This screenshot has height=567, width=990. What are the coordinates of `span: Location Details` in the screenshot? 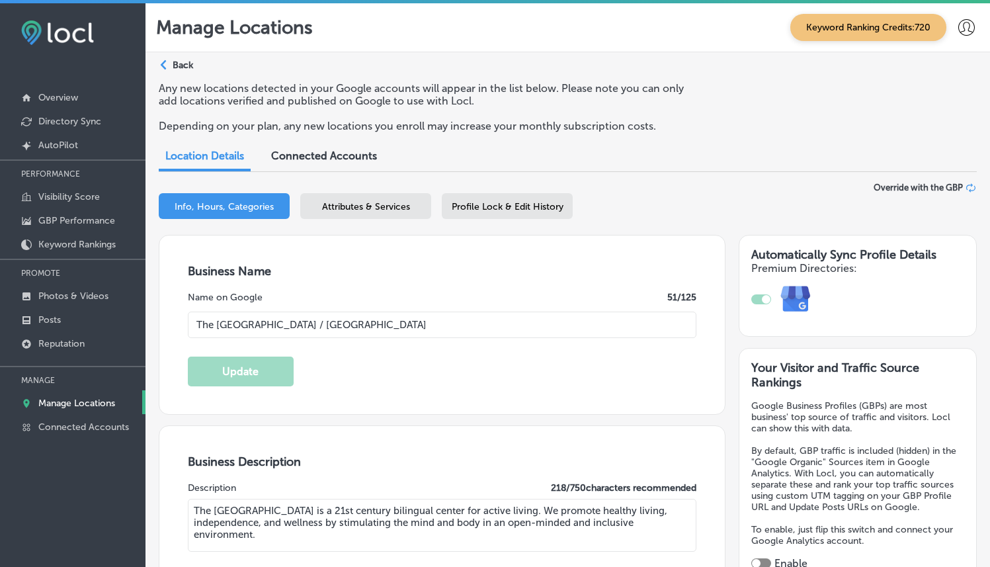 It's located at (204, 155).